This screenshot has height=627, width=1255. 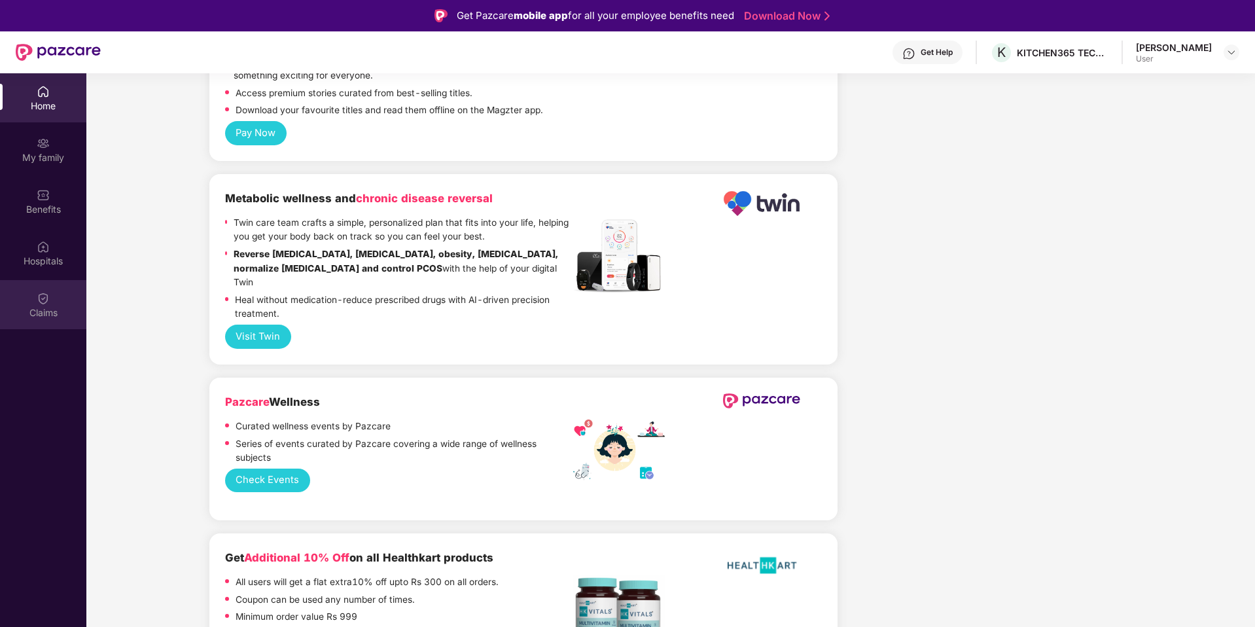 What do you see at coordinates (58, 52) in the screenshot?
I see `img: New Pazcare Logo` at bounding box center [58, 52].